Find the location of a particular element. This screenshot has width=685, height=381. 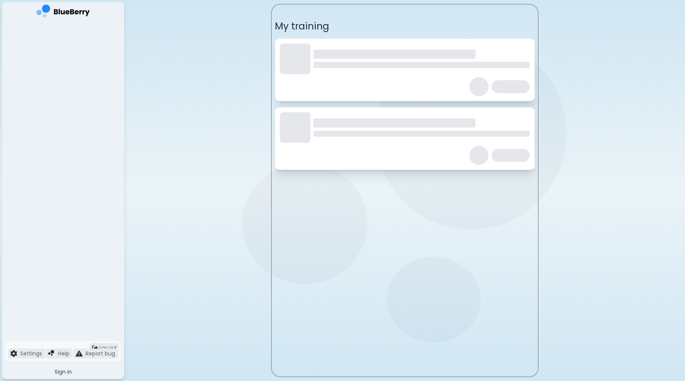

p: Report bug is located at coordinates (100, 354).